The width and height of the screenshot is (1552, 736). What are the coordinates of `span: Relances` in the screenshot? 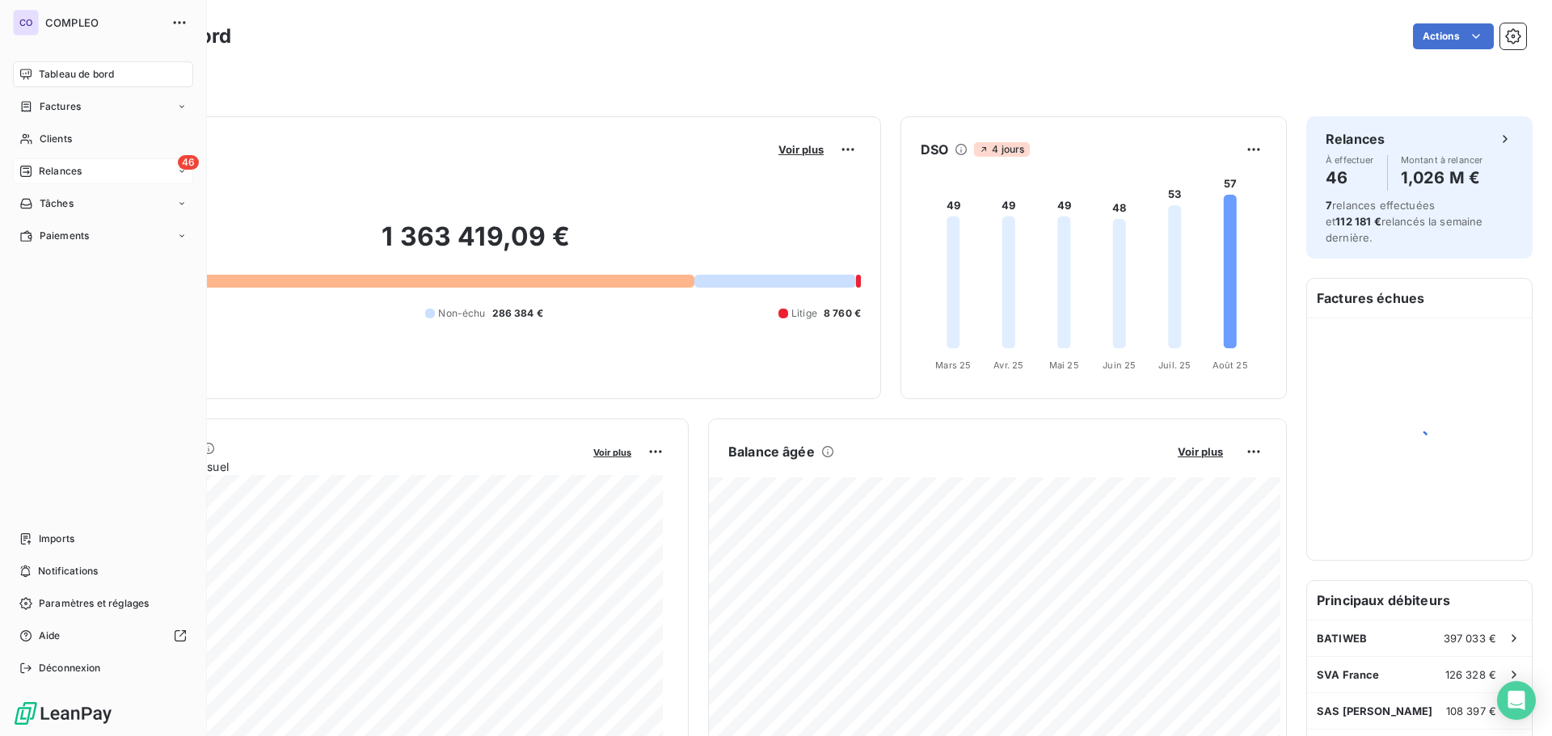 It's located at (60, 171).